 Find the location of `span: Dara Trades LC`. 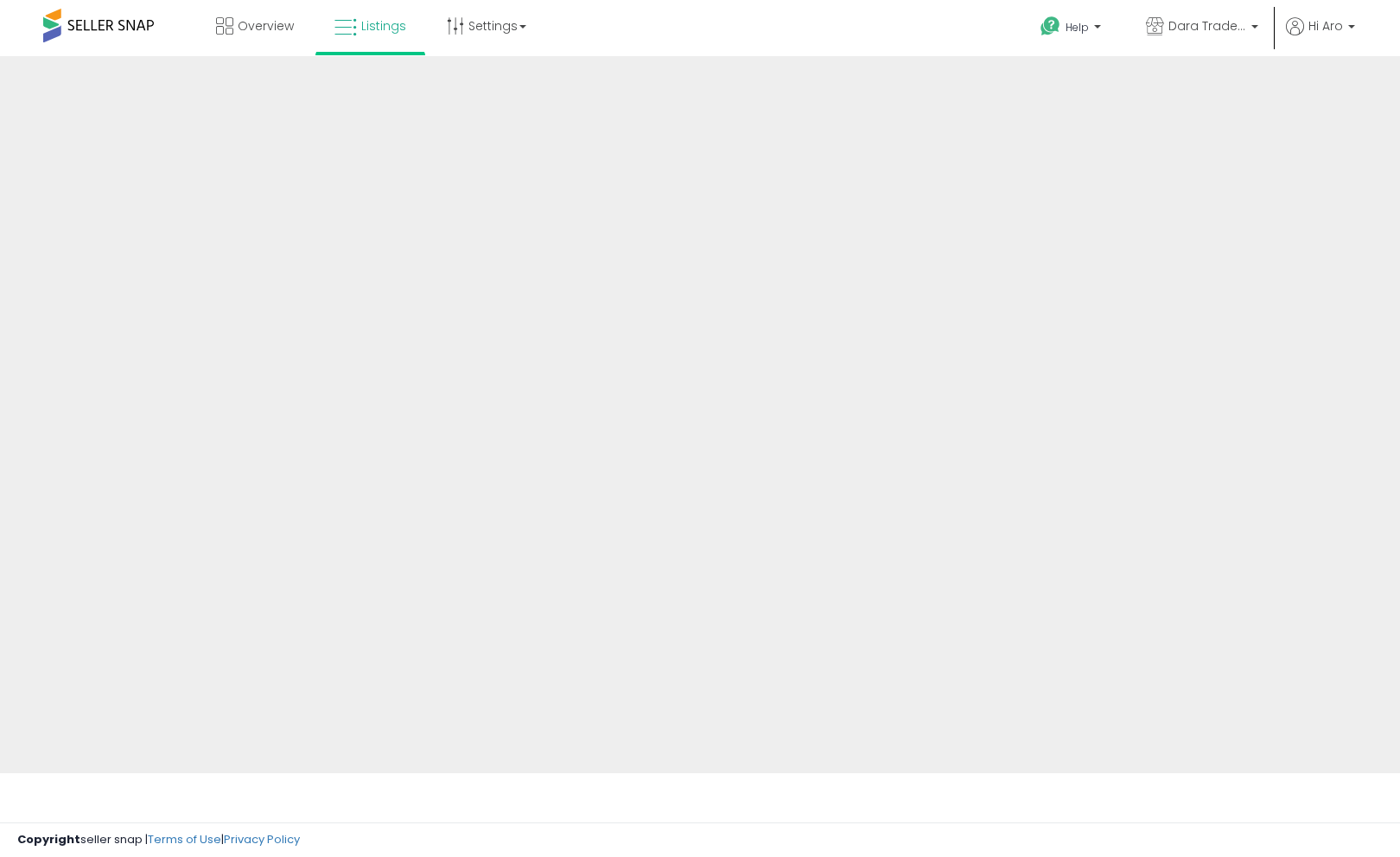

span: Dara Trades LC is located at coordinates (1208, 25).